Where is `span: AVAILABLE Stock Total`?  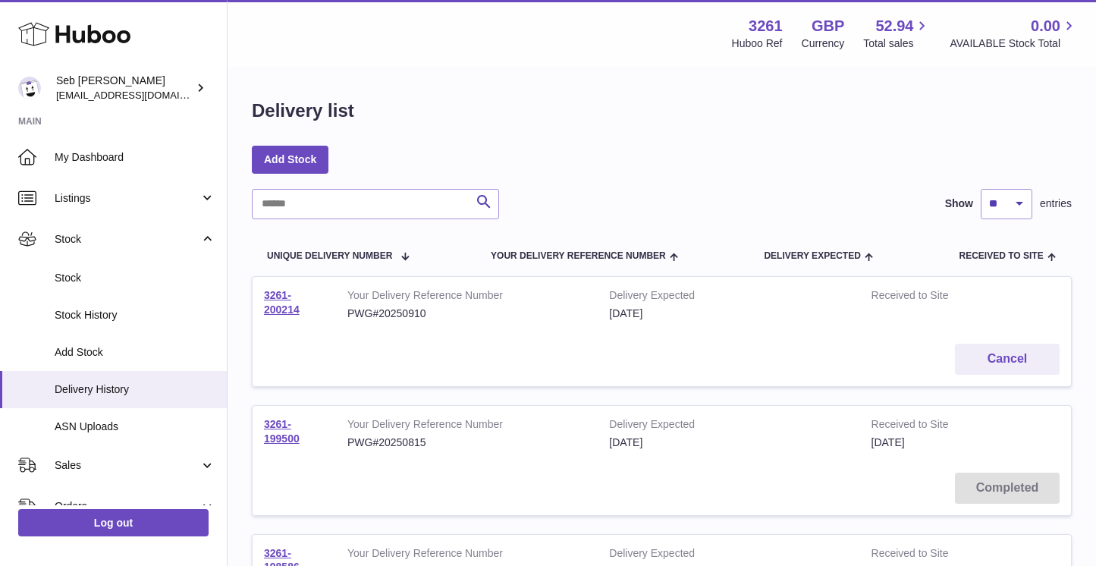
span: AVAILABLE Stock Total is located at coordinates (1013, 43).